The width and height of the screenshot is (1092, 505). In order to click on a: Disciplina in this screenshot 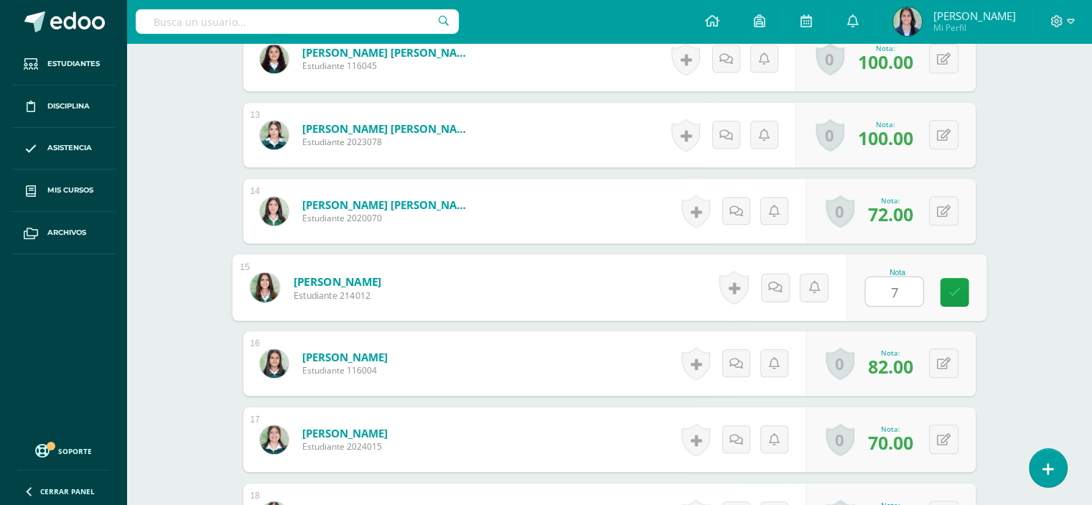, I will do `click(63, 106)`.